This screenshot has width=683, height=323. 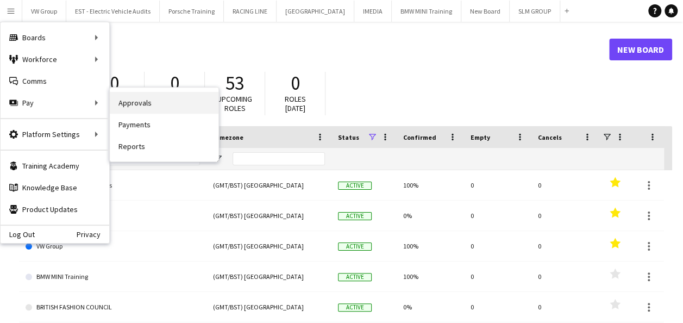 What do you see at coordinates (250, 11) in the screenshot?
I see `button: RACING LINE` at bounding box center [250, 11].